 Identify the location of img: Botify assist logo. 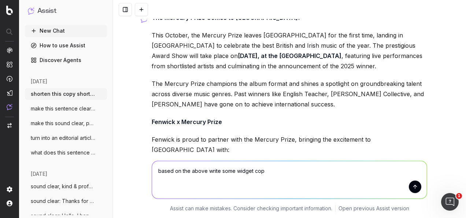
(144, 19).